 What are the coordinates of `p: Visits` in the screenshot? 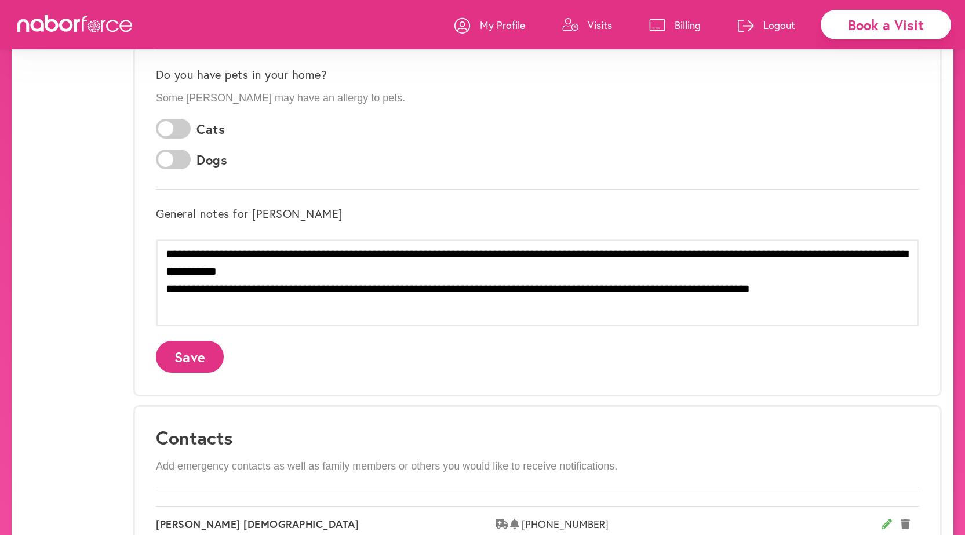 It's located at (600, 25).